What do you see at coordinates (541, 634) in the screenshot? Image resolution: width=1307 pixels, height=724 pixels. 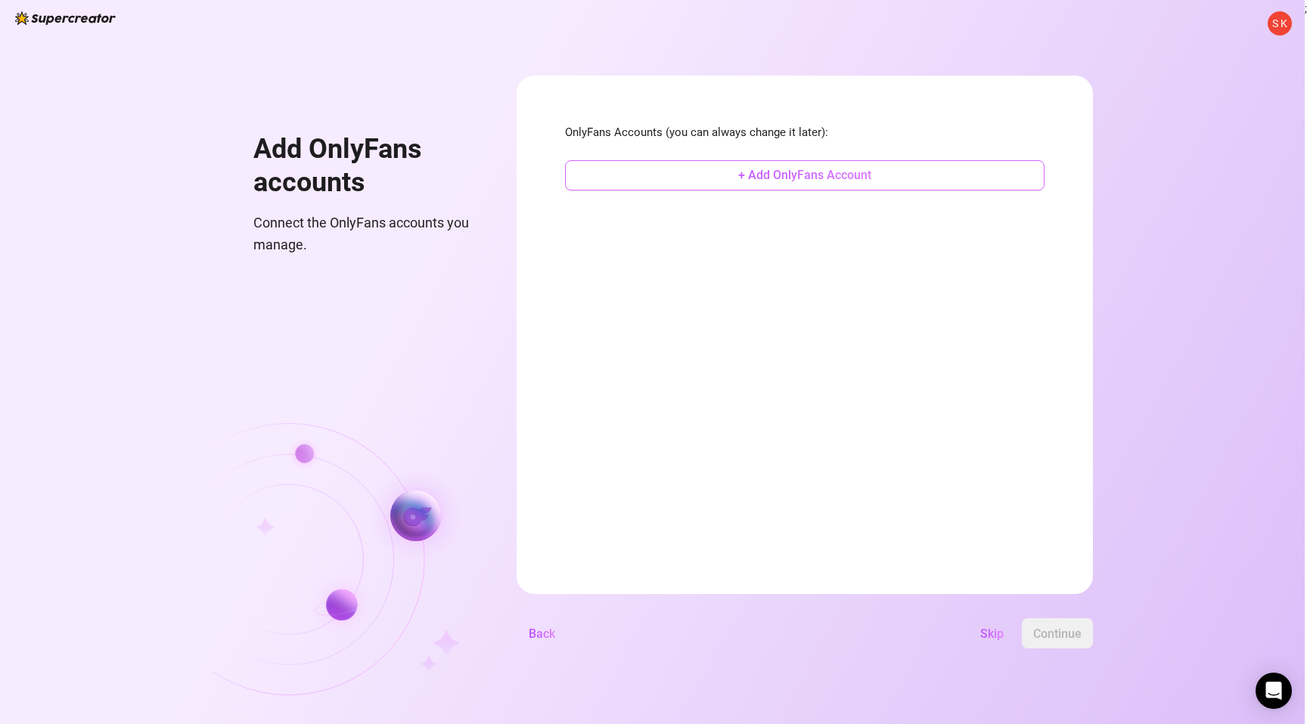 I see `span: Back` at bounding box center [541, 634].